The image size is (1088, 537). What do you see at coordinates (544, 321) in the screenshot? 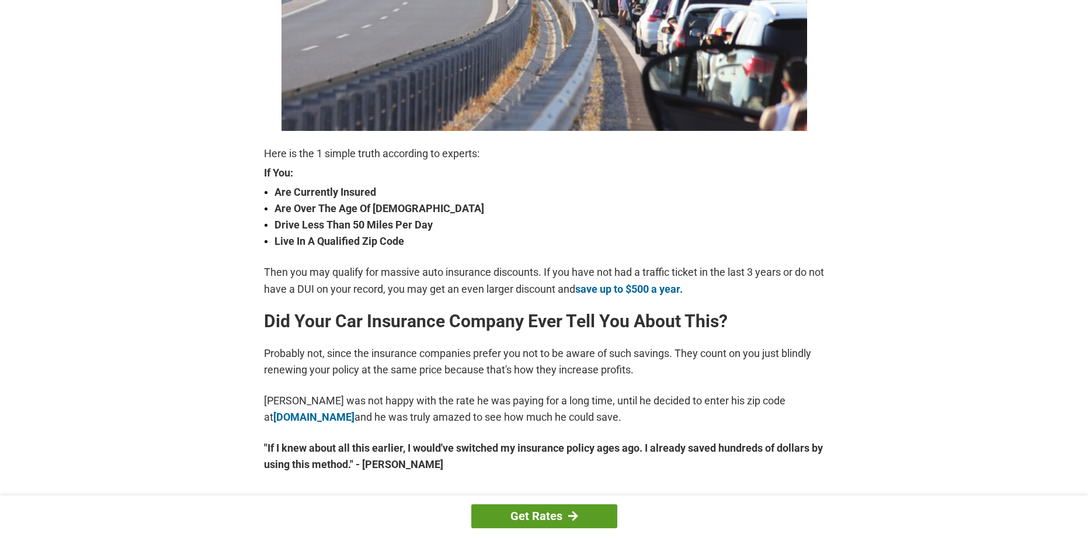
I see `h2: Did Your Car Insurance Company Ever Tell You About This?` at bounding box center [544, 321].